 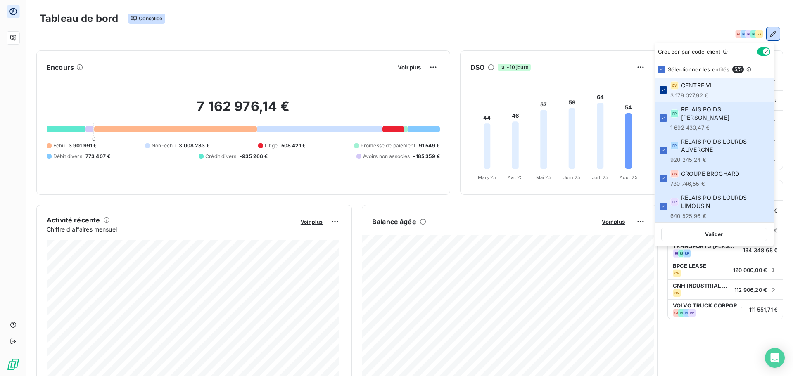 What do you see at coordinates (426, 157) in the screenshot?
I see `span: -185 359 €` at bounding box center [426, 157].